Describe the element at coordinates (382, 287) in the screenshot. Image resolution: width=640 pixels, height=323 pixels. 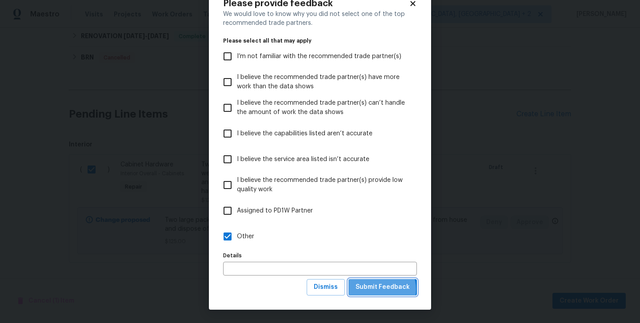
I see `button: Submit Feedback` at that location.